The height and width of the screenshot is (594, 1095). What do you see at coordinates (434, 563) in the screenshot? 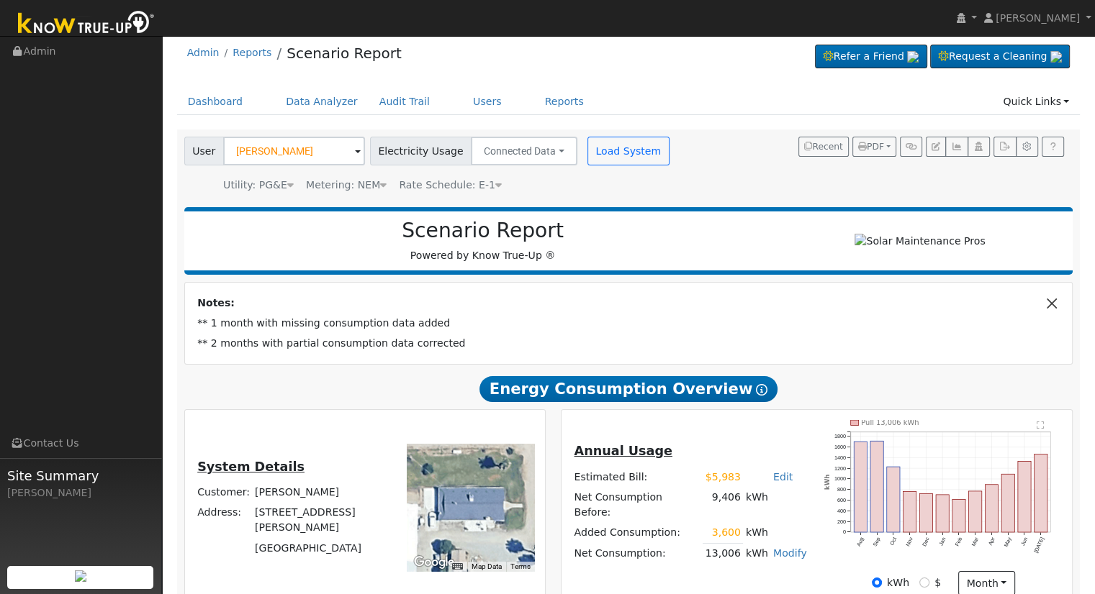
I see `a: Open this area in Google Maps (opens a new window)` at bounding box center [434, 563].